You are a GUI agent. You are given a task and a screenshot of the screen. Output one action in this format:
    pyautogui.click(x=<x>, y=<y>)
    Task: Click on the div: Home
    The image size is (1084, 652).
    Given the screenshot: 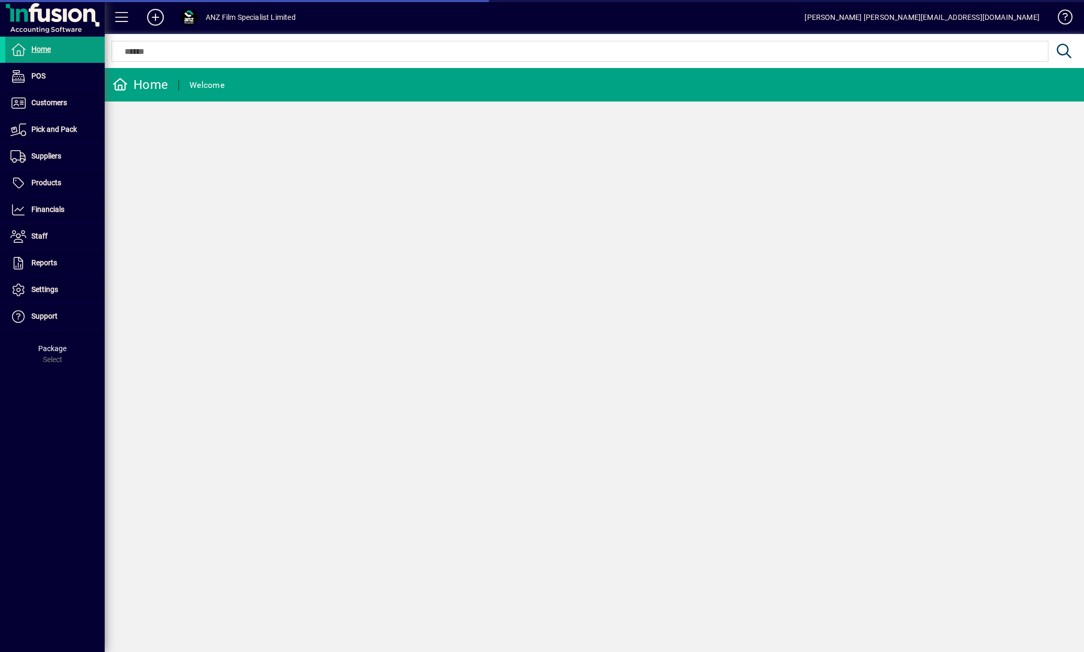 What is the action you would take?
    pyautogui.click(x=140, y=85)
    